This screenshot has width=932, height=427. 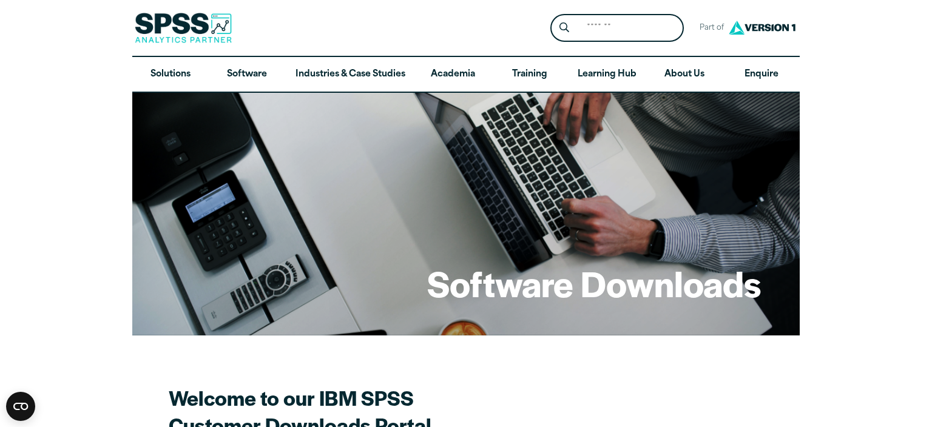 What do you see at coordinates (183, 28) in the screenshot?
I see `img: SPSS Analytics Partner` at bounding box center [183, 28].